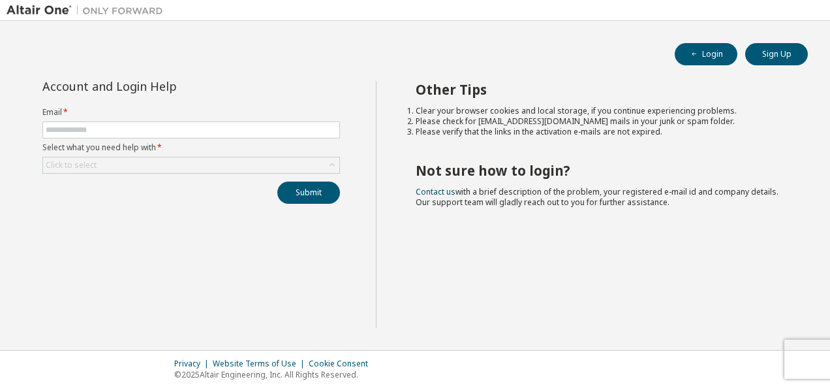  What do you see at coordinates (191, 148) in the screenshot?
I see `label: Select what you need help with` at bounding box center [191, 148].